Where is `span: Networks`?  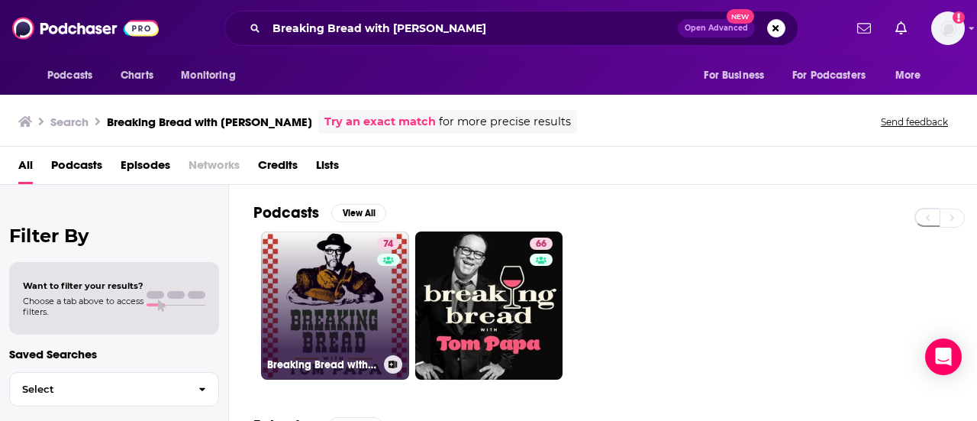
span: Networks is located at coordinates (214, 168).